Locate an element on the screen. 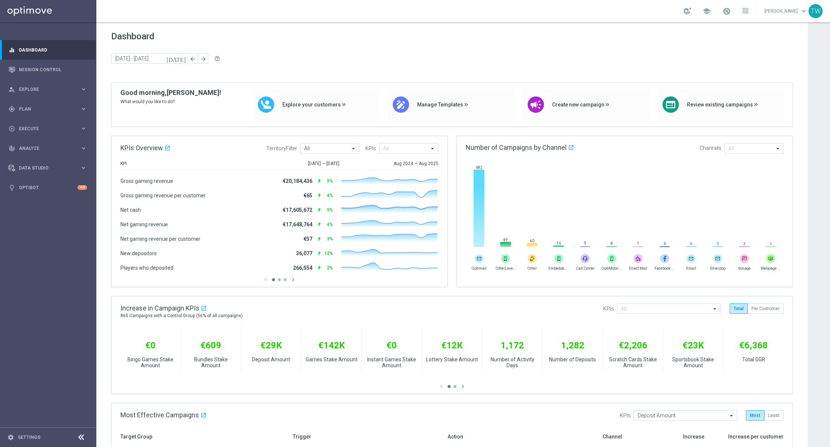 The image size is (830, 447). a: Settings is located at coordinates (29, 437).